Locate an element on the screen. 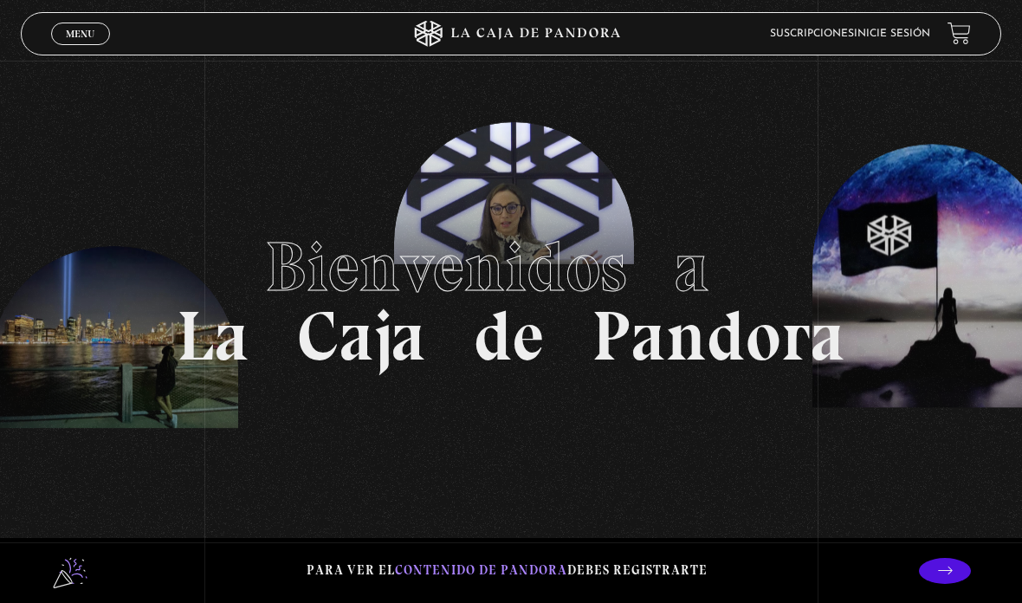 Image resolution: width=1022 pixels, height=603 pixels. a: Inicie sesión is located at coordinates (892, 34).